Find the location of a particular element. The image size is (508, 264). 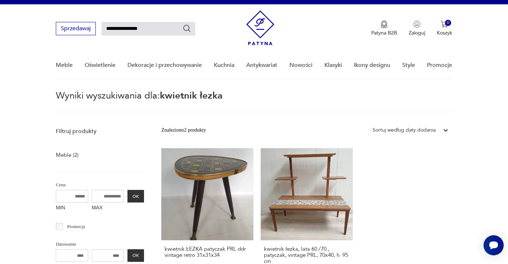

p: Promocja is located at coordinates (76, 227).